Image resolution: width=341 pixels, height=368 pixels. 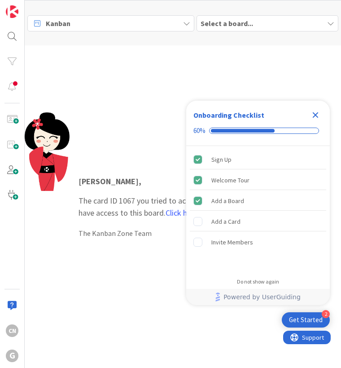 I want to click on span: Support, so click(x=30, y=7).